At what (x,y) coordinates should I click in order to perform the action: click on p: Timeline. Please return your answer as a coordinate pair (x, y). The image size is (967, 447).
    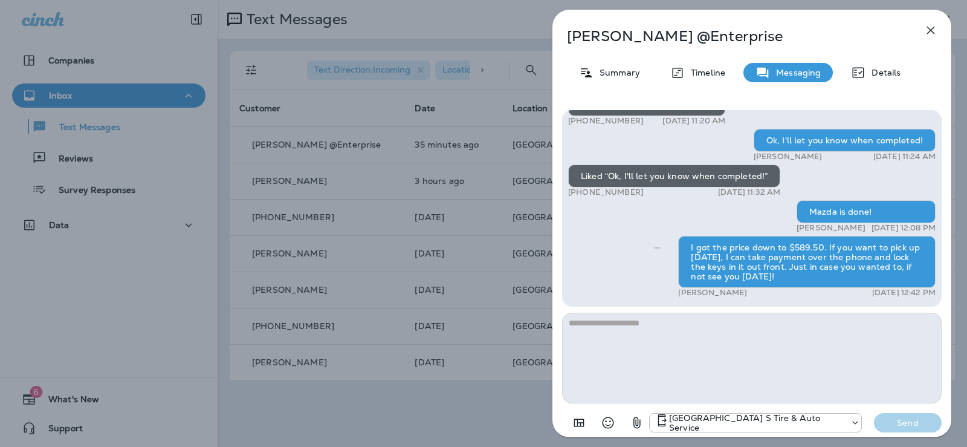
    Looking at the image, I should click on (705, 73).